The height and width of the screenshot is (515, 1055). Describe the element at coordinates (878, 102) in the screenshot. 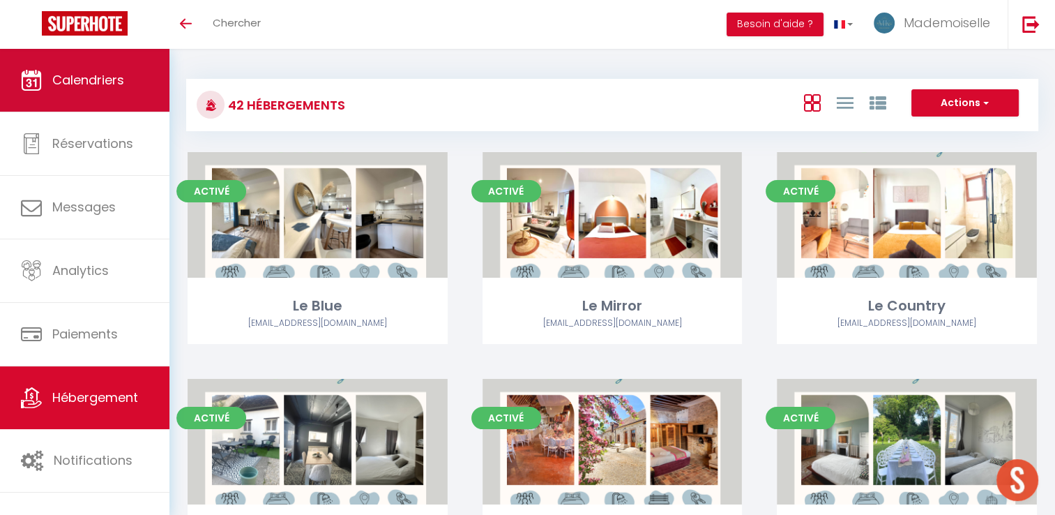

I see `a: Vue par Groupe` at that location.